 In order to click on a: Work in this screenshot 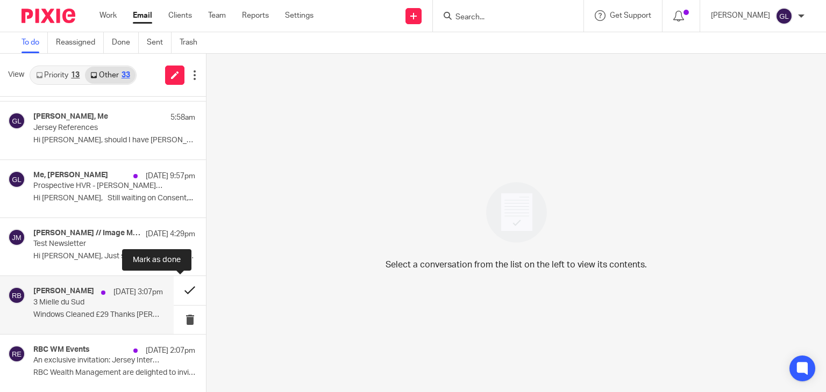, I will do `click(108, 16)`.